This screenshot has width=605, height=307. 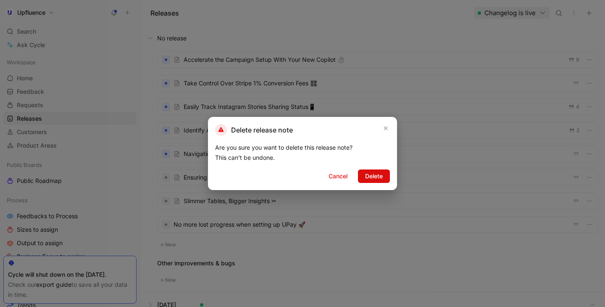 I want to click on span: Delete, so click(x=374, y=176).